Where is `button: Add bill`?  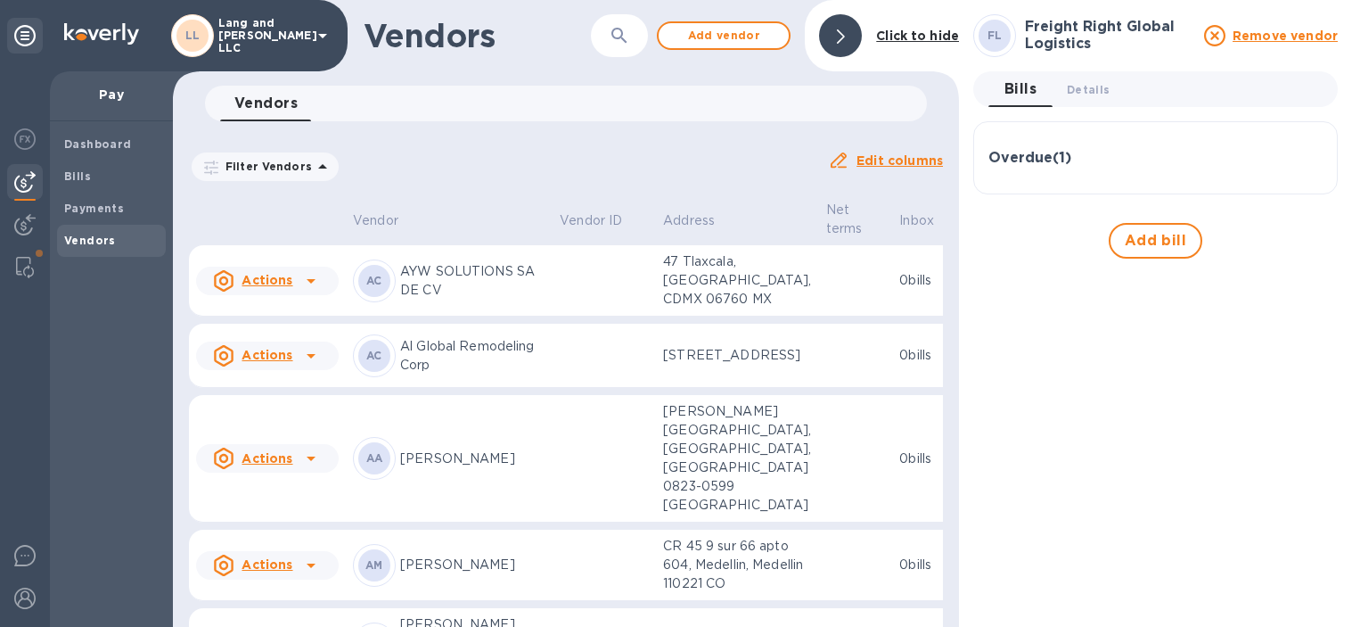
button: Add bill is located at coordinates (1156, 241).